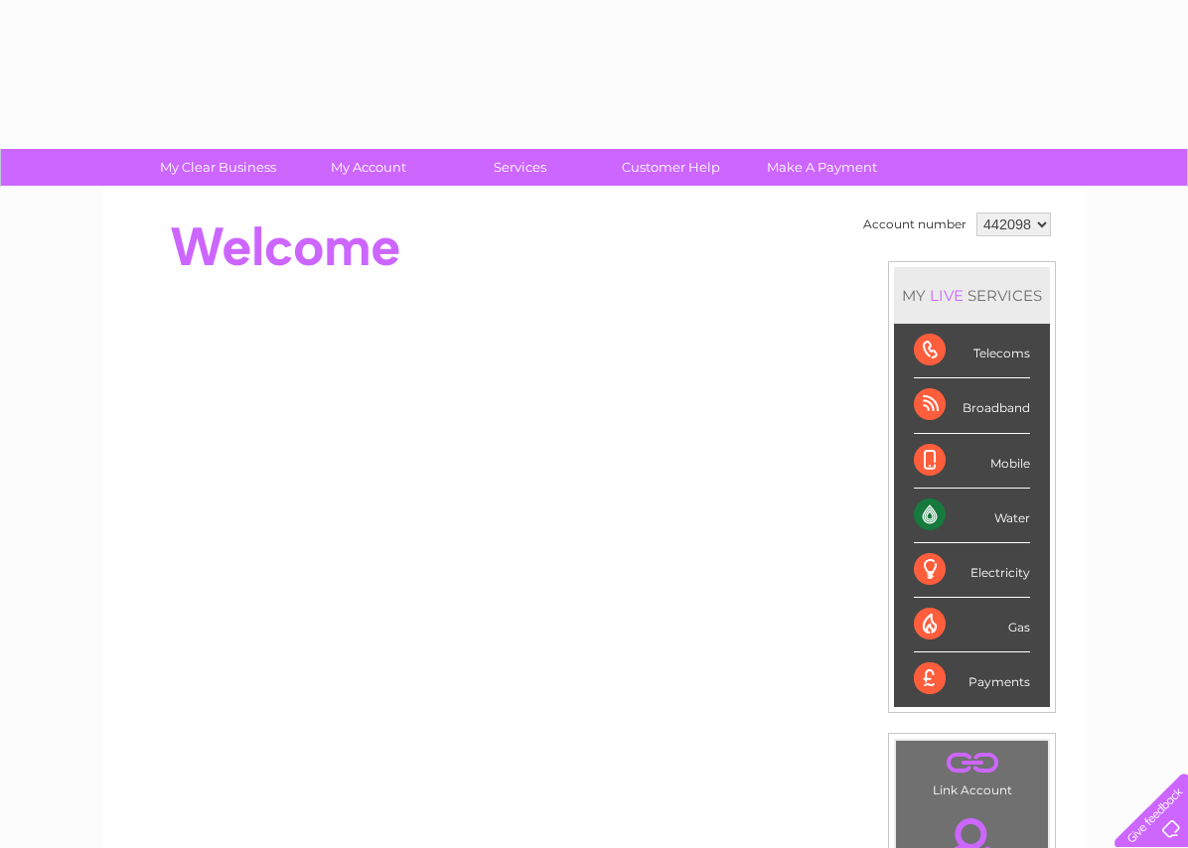  Describe the element at coordinates (520, 167) in the screenshot. I see `a: Services` at that location.